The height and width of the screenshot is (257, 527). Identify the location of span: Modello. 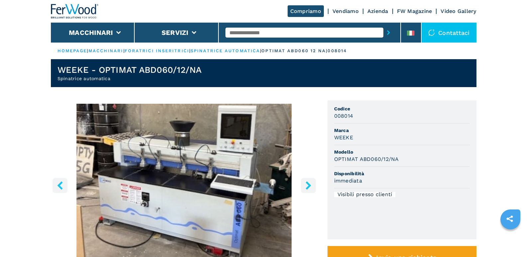
(402, 152).